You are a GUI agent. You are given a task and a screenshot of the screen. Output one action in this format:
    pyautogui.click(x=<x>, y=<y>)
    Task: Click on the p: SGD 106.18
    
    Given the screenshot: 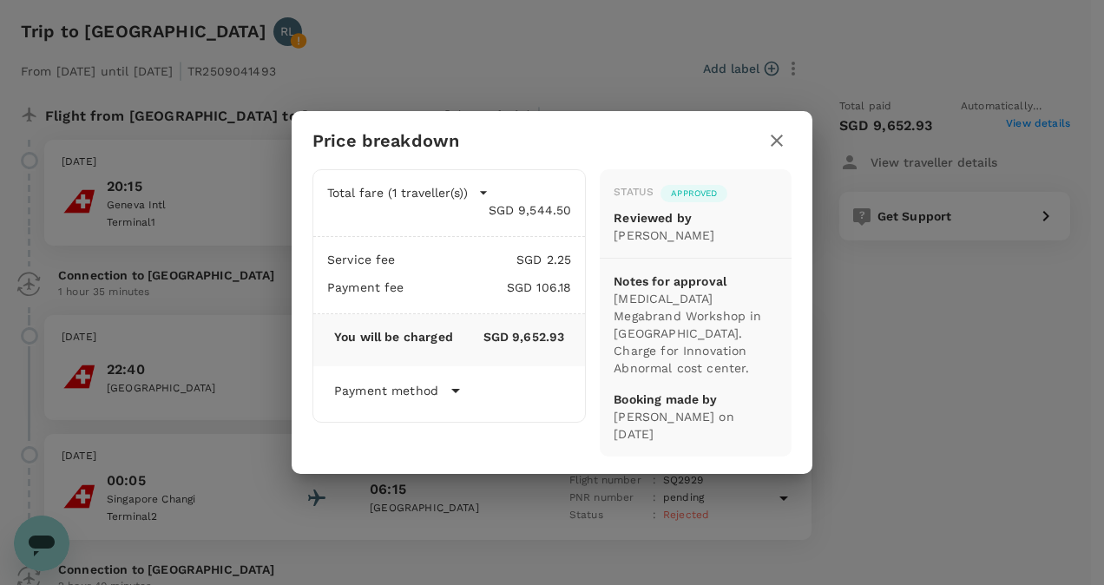 What is the action you would take?
    pyautogui.click(x=488, y=287)
    